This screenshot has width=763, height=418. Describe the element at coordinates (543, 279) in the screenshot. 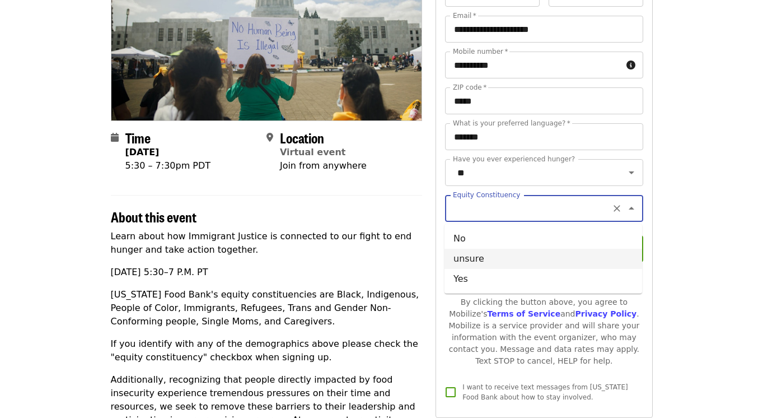

I see `li: Yes` at that location.